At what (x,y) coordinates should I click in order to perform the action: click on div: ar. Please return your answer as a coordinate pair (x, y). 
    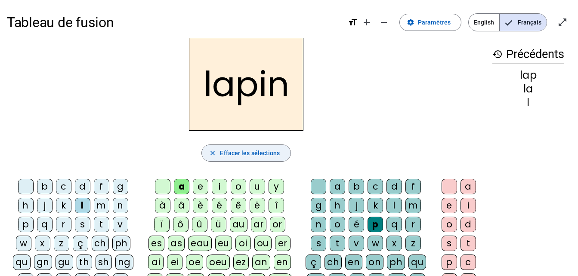
    Looking at the image, I should click on (258, 224).